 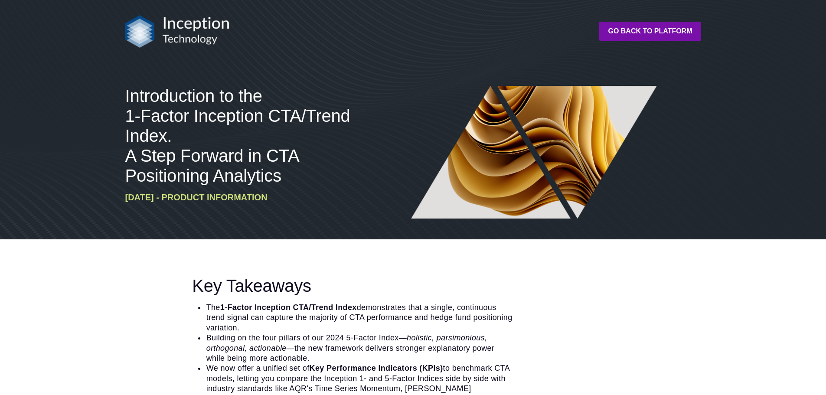 What do you see at coordinates (376, 368) in the screenshot?
I see `strong: Key Performance Indicators (KPIs)` at bounding box center [376, 368].